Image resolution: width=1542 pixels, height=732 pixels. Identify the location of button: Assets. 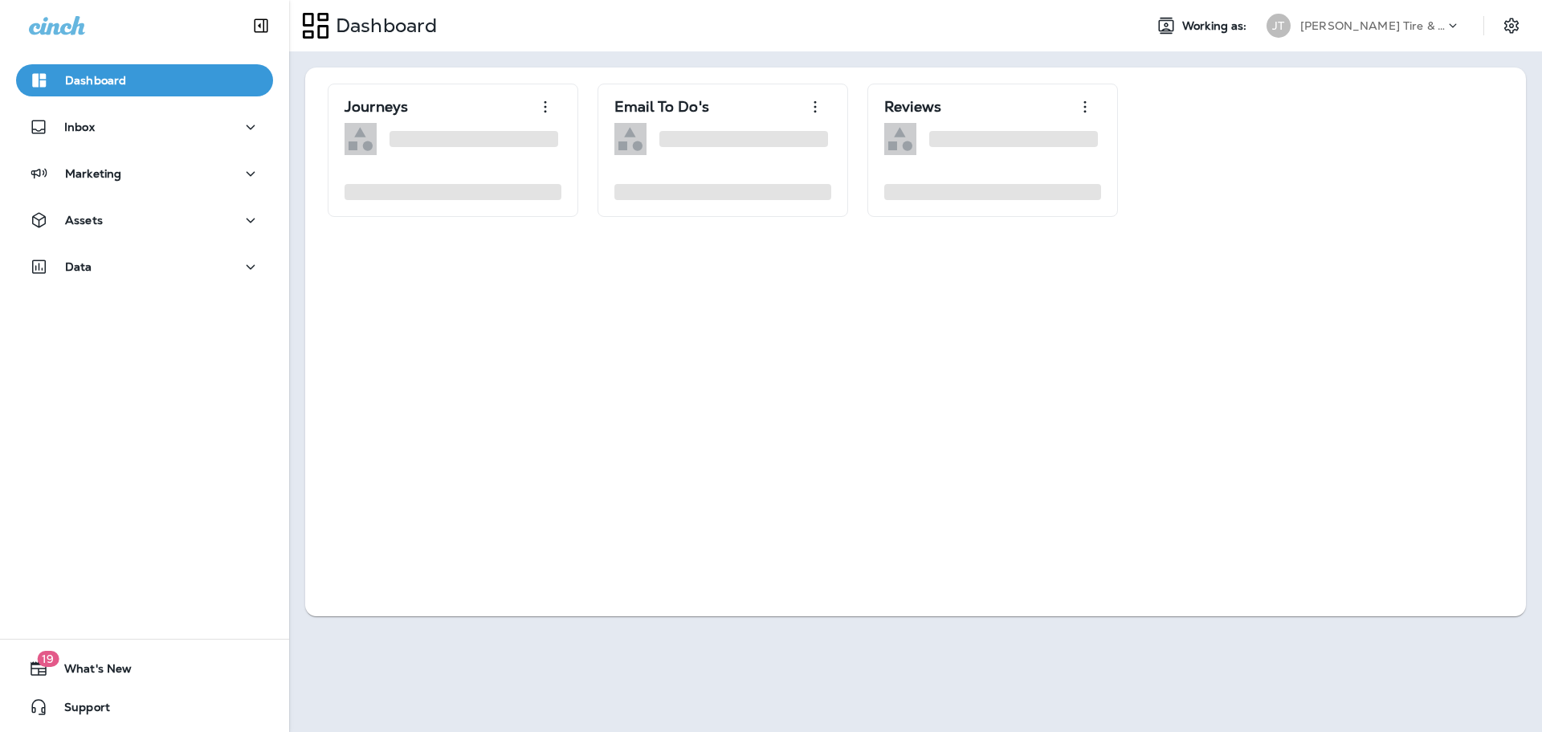
(145, 220).